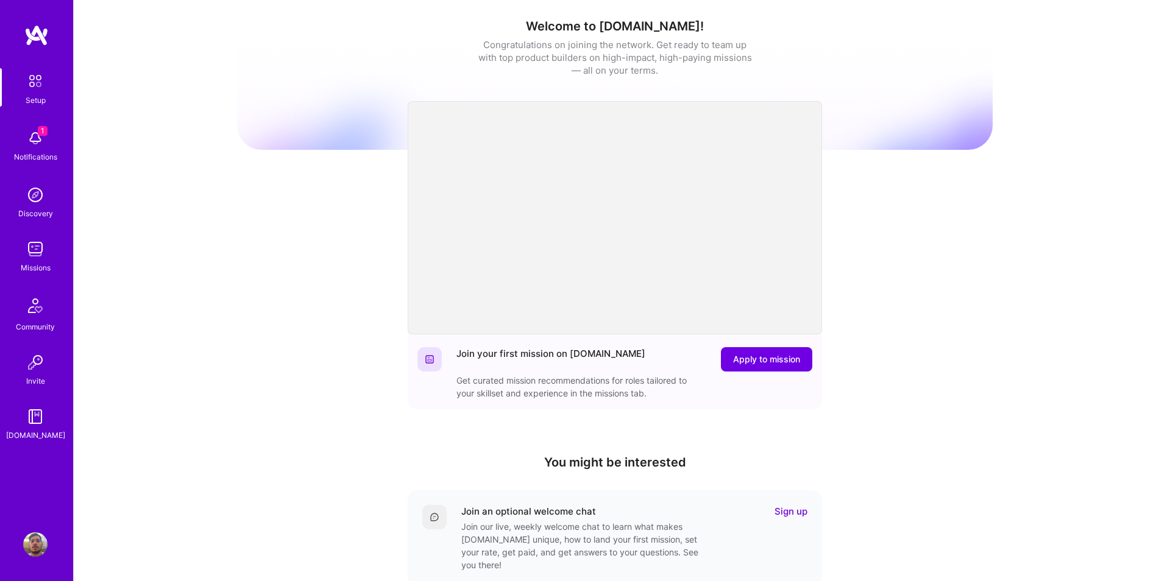 The image size is (1156, 581). Describe the element at coordinates (767, 360) in the screenshot. I see `span: Apply to mission` at that location.